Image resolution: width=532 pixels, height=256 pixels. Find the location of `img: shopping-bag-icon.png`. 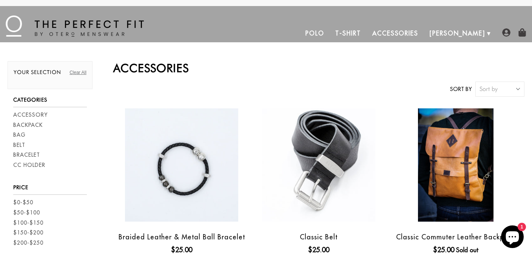

img: shopping-bag-icon.png is located at coordinates (522, 32).